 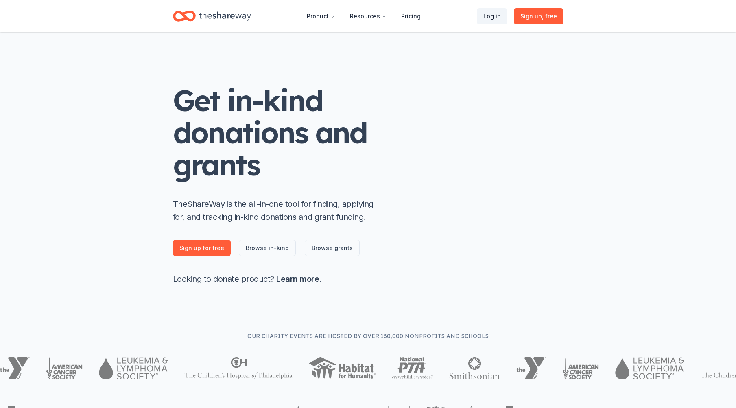 I want to click on a: Browse grants, so click(x=332, y=248).